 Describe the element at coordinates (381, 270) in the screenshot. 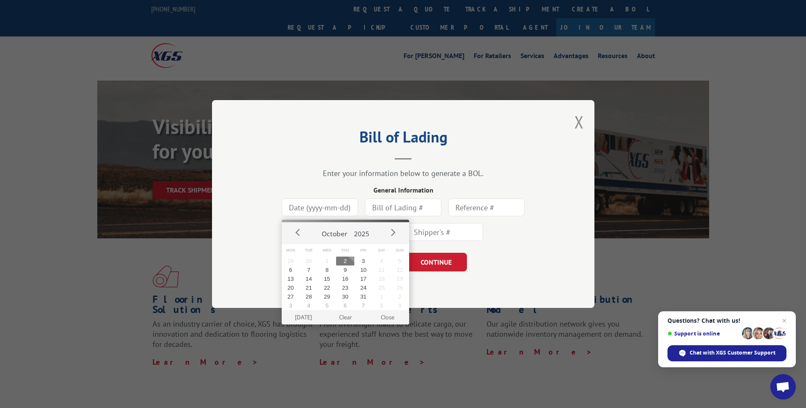

I see `button: 11` at that location.